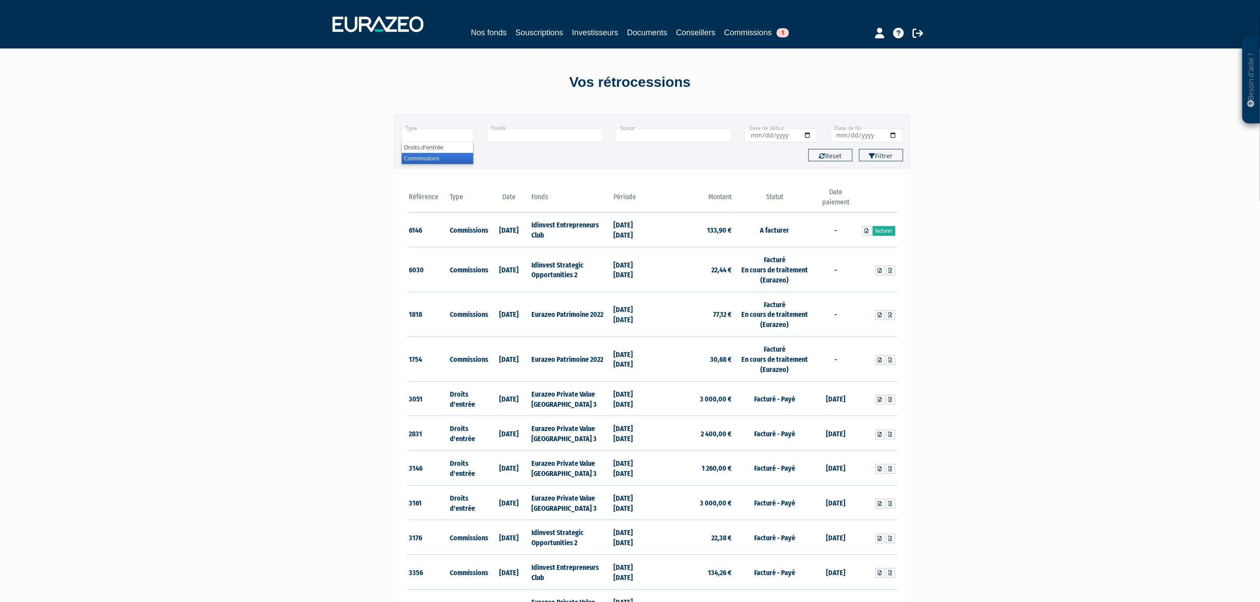  Describe the element at coordinates (774, 200) in the screenshot. I see `th: Statut` at that location.